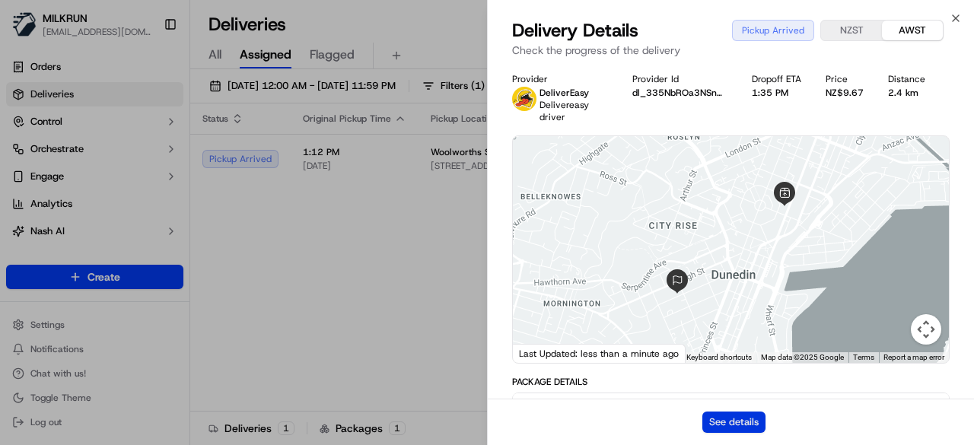 The height and width of the screenshot is (445, 974). Describe the element at coordinates (730, 382) in the screenshot. I see `div: Package Details` at that location.